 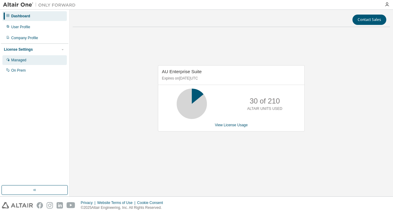 What do you see at coordinates (231, 125) in the screenshot?
I see `a: View License Usage` at bounding box center [231, 125].